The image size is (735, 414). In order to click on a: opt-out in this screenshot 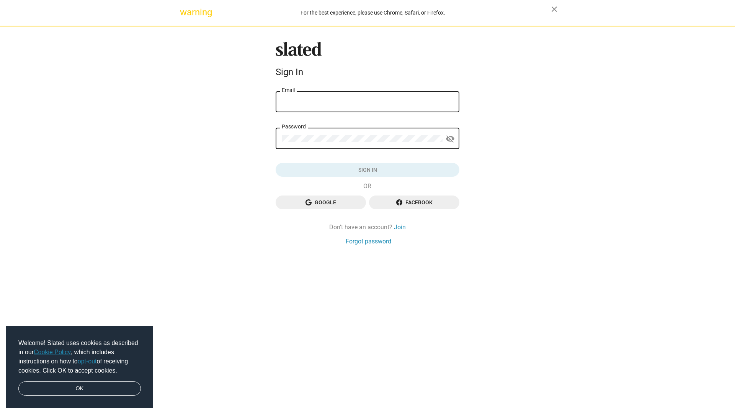, I will do `click(87, 361)`.